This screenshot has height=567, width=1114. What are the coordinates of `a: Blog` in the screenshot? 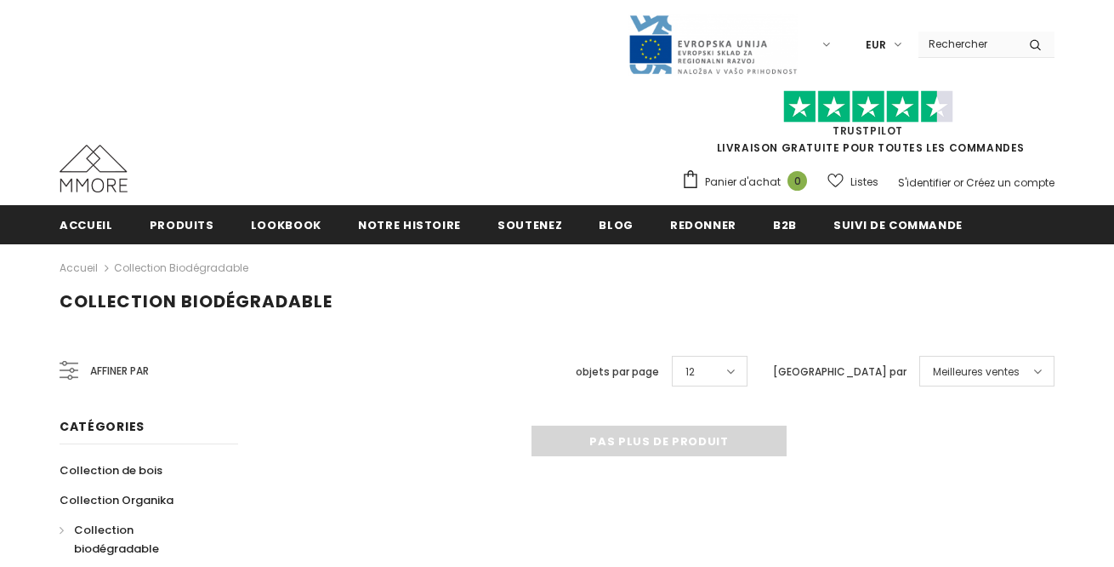 It's located at (616, 224).